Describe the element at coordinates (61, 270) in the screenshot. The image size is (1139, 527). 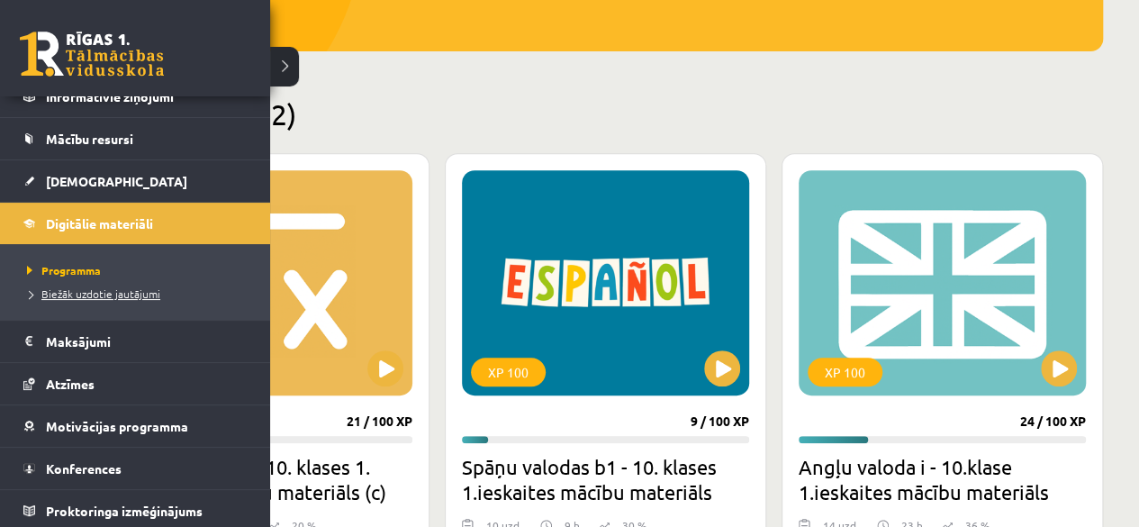
I see `span: Programma` at that location.